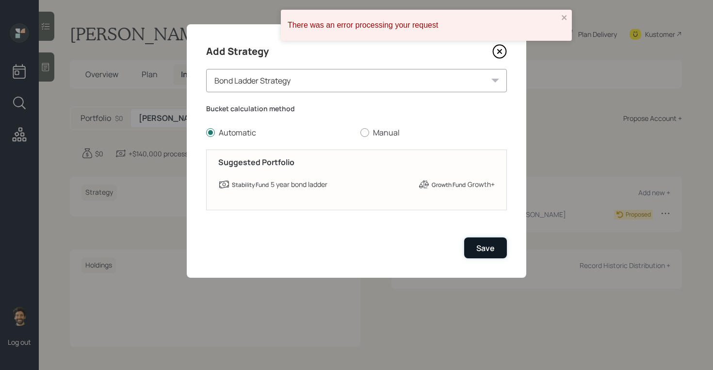 Image resolution: width=713 pixels, height=370 pixels. What do you see at coordinates (423, 25) in the screenshot?
I see `div: There was an error processing your request` at bounding box center [423, 25].